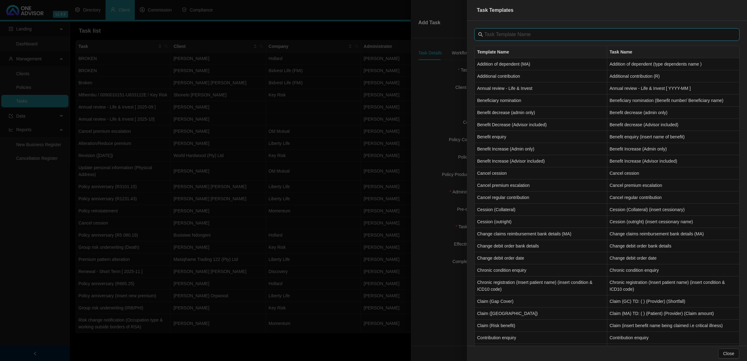  I want to click on td: Addition of dependent (type dependents name ), so click(673, 64).